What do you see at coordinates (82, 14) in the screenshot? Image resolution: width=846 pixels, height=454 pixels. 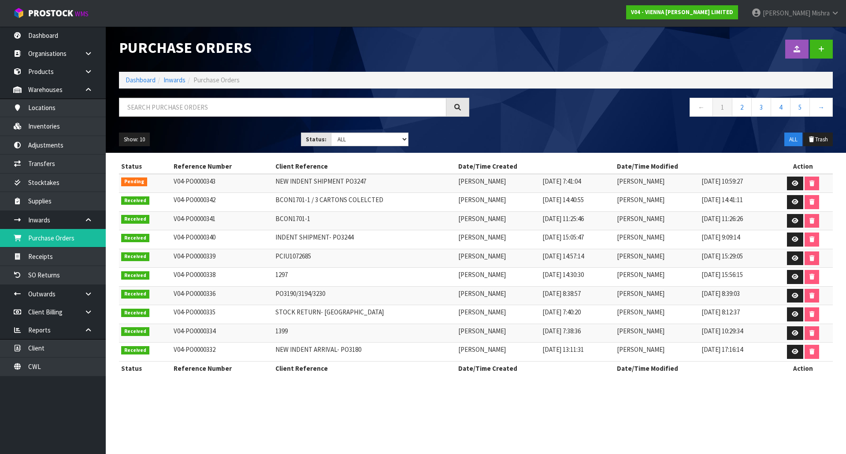 I see `small: WMS` at bounding box center [82, 14].